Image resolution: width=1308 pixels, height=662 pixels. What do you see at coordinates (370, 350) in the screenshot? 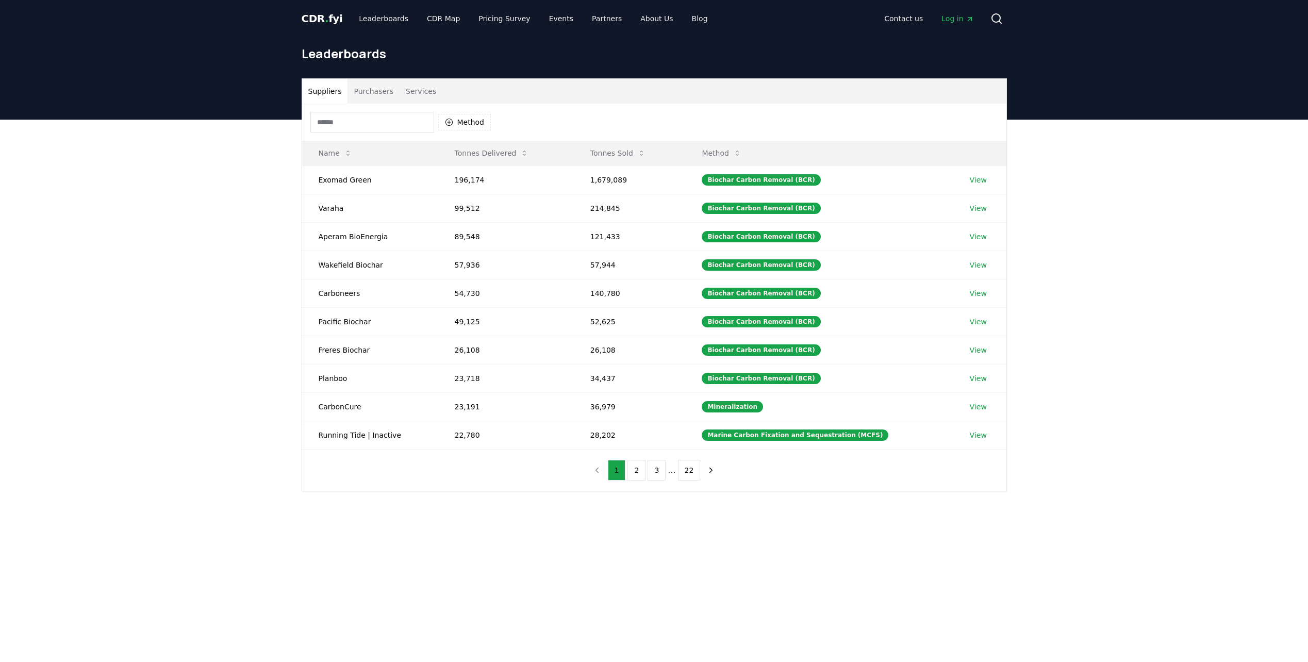
I see `td: Freres Biochar` at bounding box center [370, 350].